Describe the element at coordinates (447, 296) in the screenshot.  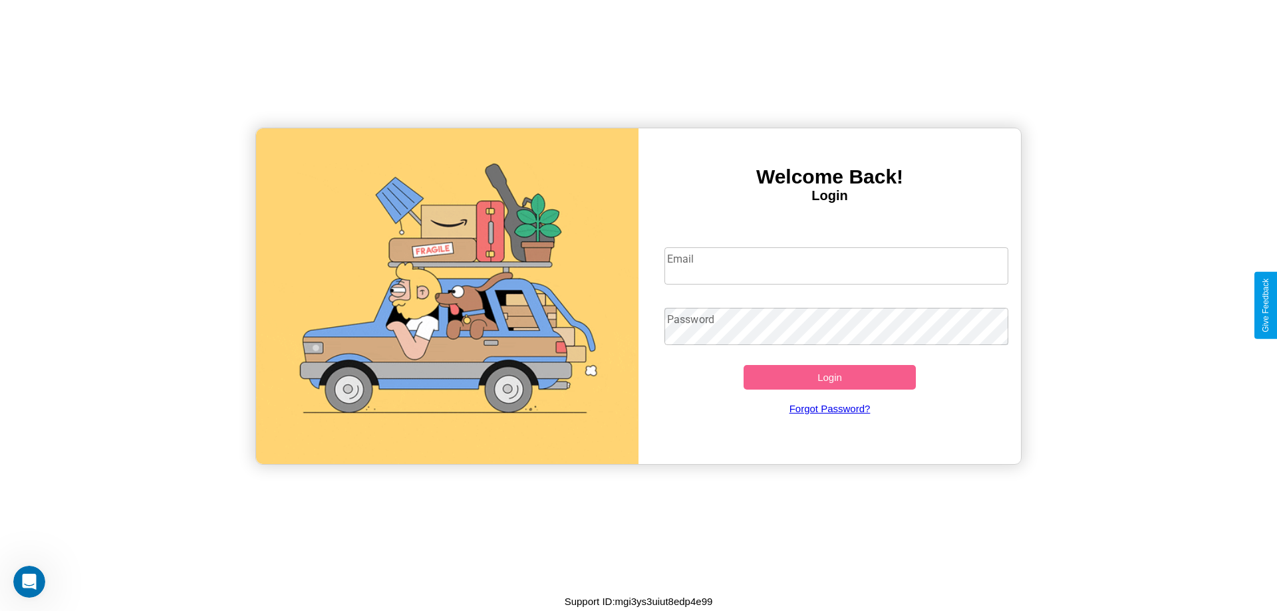
I see `img: gif` at that location.